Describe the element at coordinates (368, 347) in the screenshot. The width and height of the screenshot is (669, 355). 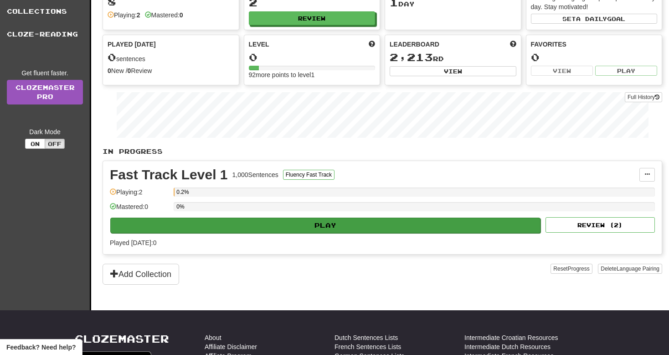
I see `a: French Sentences Lists` at that location.